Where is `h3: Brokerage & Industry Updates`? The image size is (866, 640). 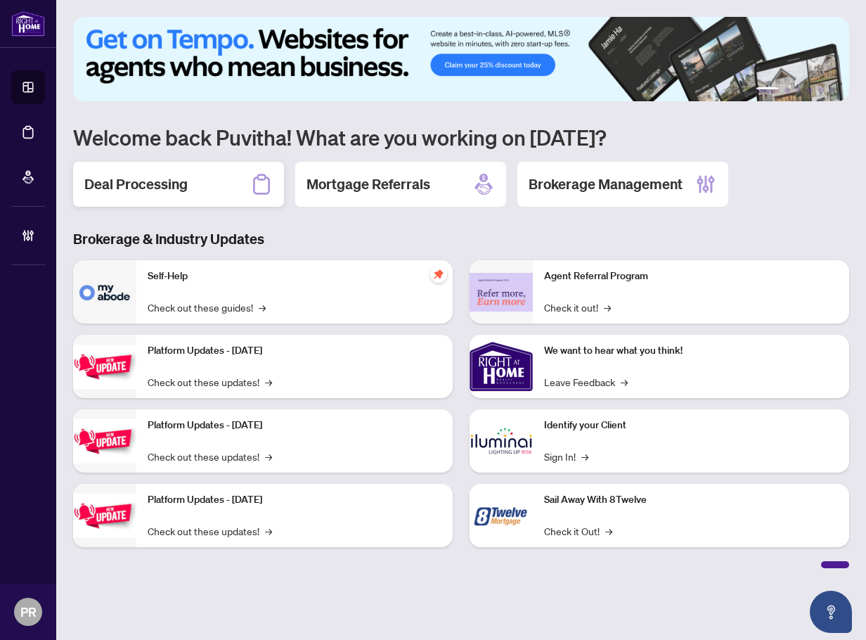 h3: Brokerage & Industry Updates is located at coordinates (461, 239).